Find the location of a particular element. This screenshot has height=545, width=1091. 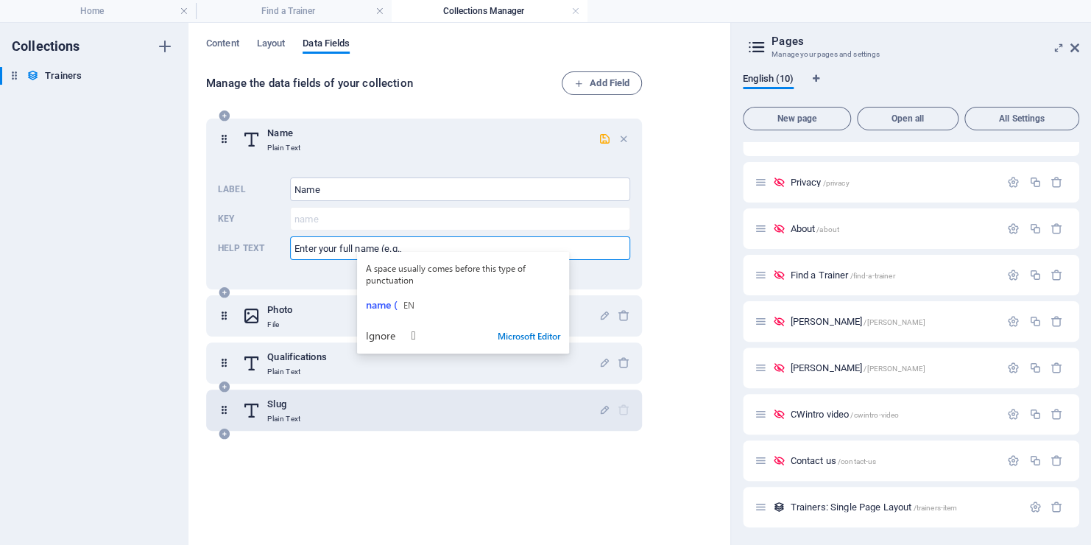

div: Language Tabs is located at coordinates (910, 87).